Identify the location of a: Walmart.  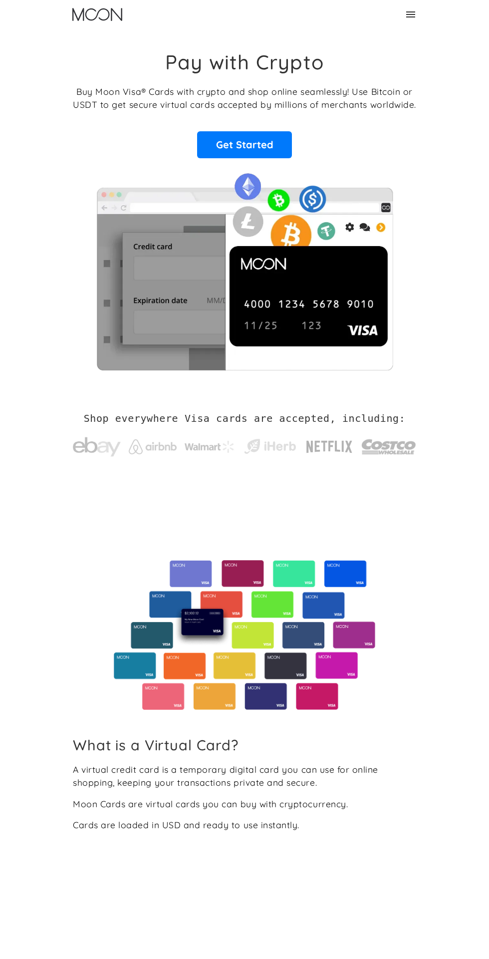
(210, 444).